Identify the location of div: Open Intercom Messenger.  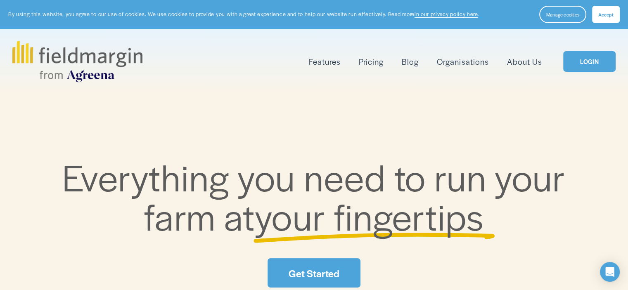
(610, 272).